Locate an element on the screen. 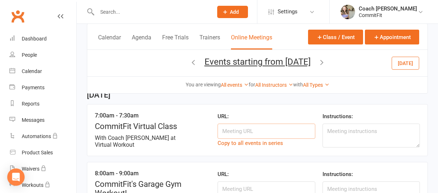 This screenshot has height=193, width=438. a: Calendar is located at coordinates (43, 71).